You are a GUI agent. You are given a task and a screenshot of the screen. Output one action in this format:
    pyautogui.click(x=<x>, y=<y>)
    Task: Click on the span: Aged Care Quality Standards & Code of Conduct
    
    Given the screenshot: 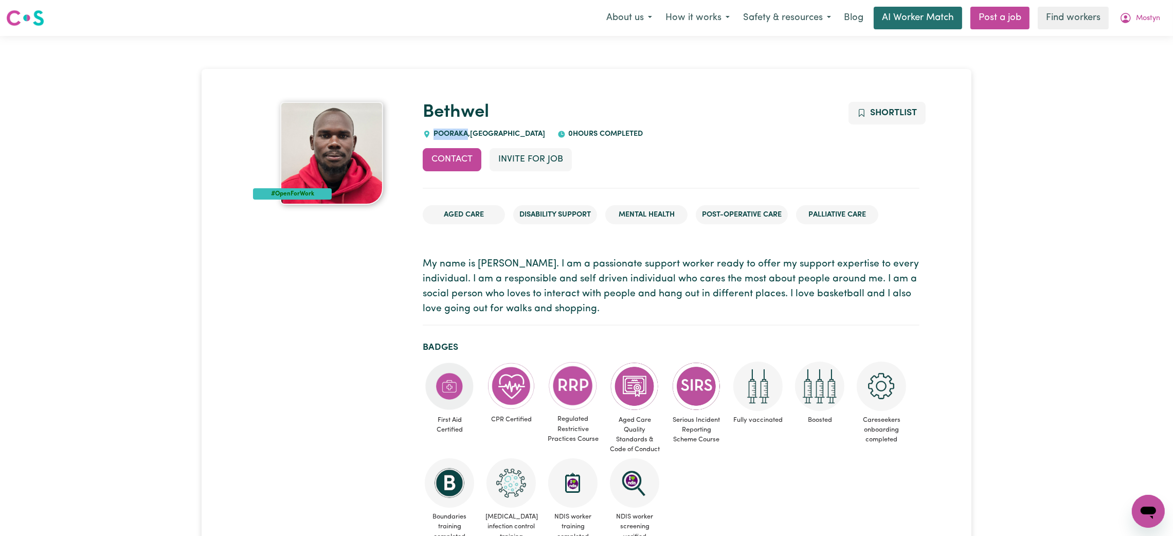 What is the action you would take?
    pyautogui.click(x=635, y=435)
    